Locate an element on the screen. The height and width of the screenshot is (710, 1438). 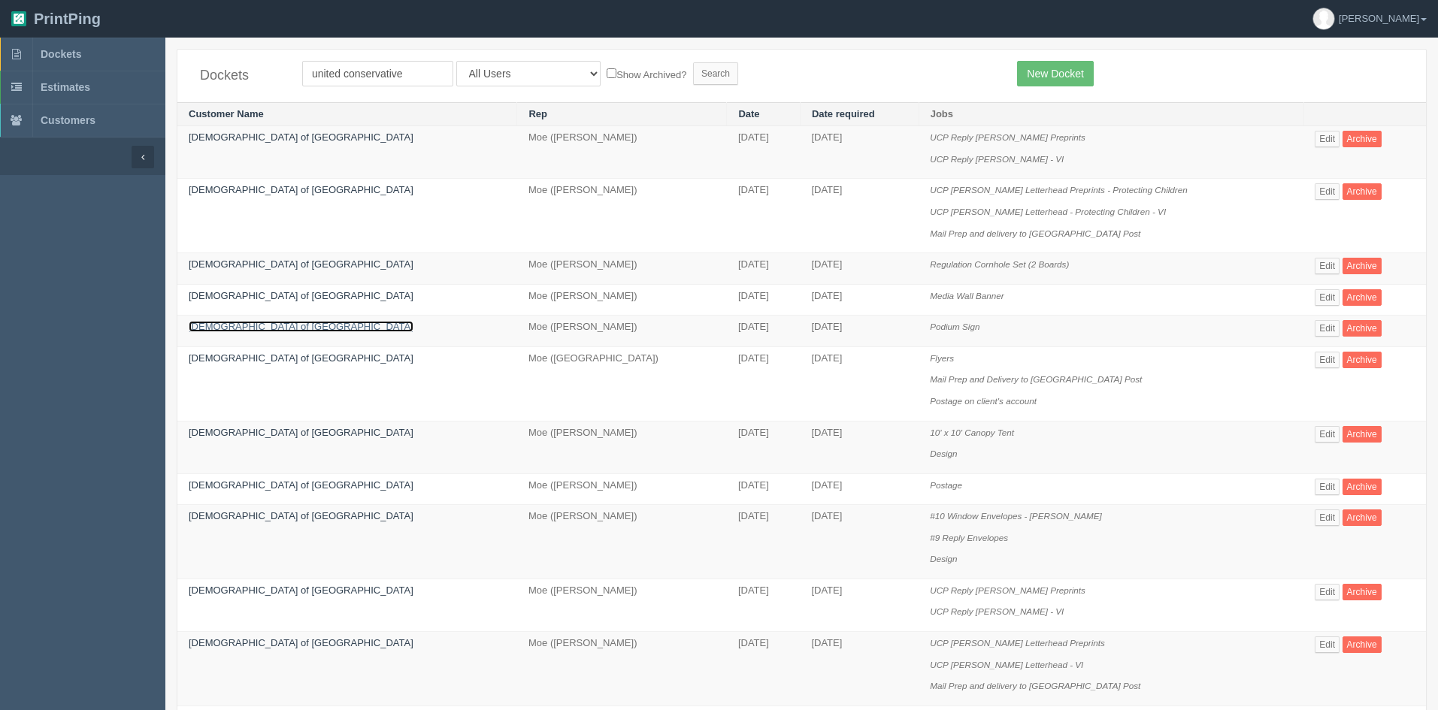
img: avatar_default-7531ab5dedf162e01f1e0bb0964e6a185e93c5c22dfe317fb01d7f8cd2b1632c.jpg is located at coordinates (1324, 19).